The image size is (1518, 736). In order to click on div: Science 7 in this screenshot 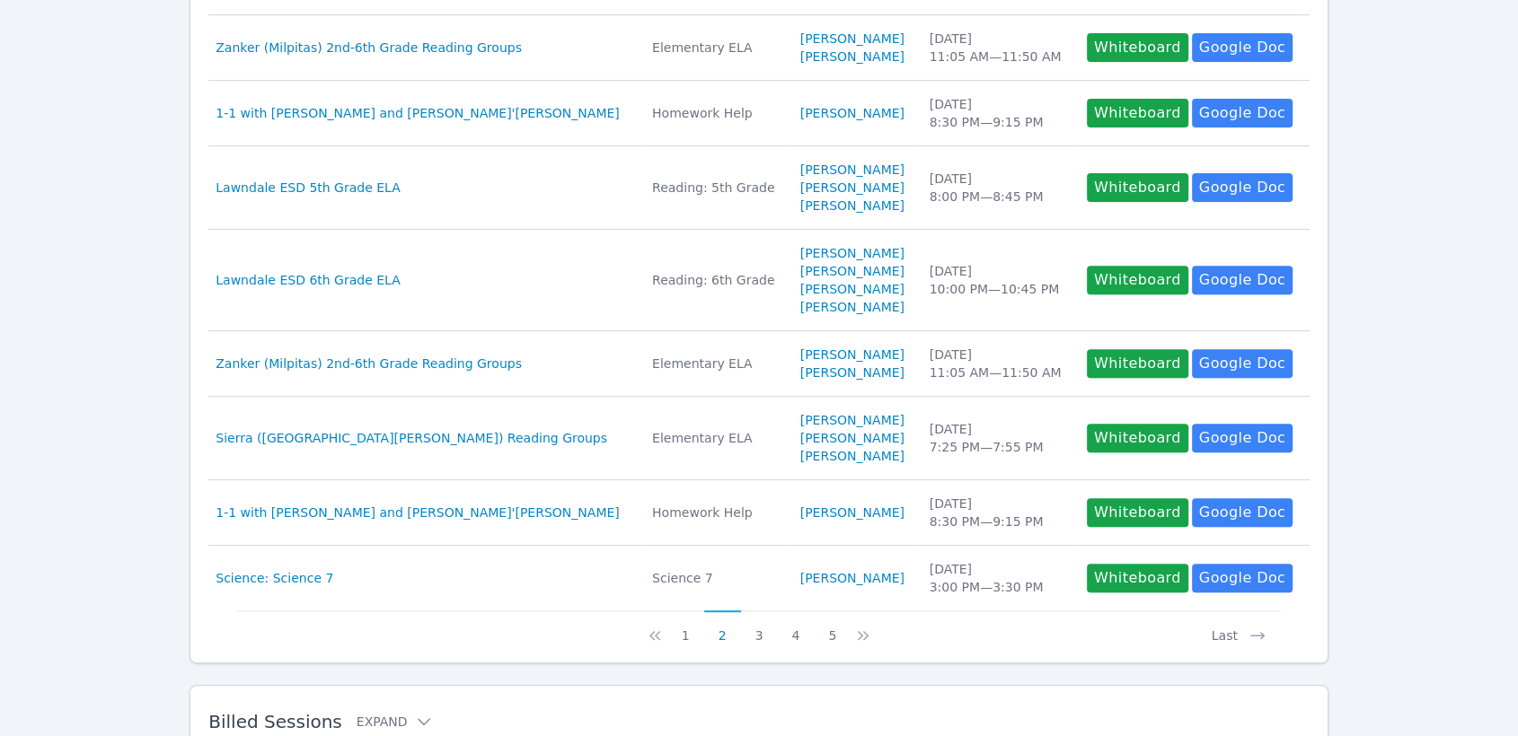, I will do `click(715, 578)`.